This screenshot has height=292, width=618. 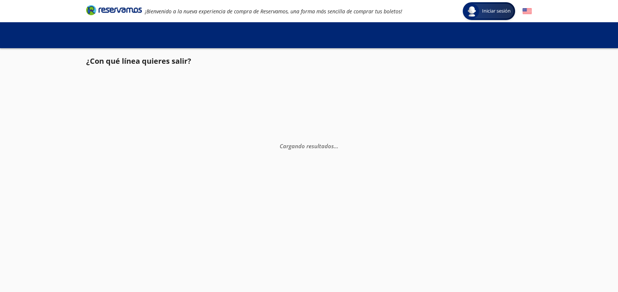 I want to click on a: Brand Logo, so click(x=114, y=11).